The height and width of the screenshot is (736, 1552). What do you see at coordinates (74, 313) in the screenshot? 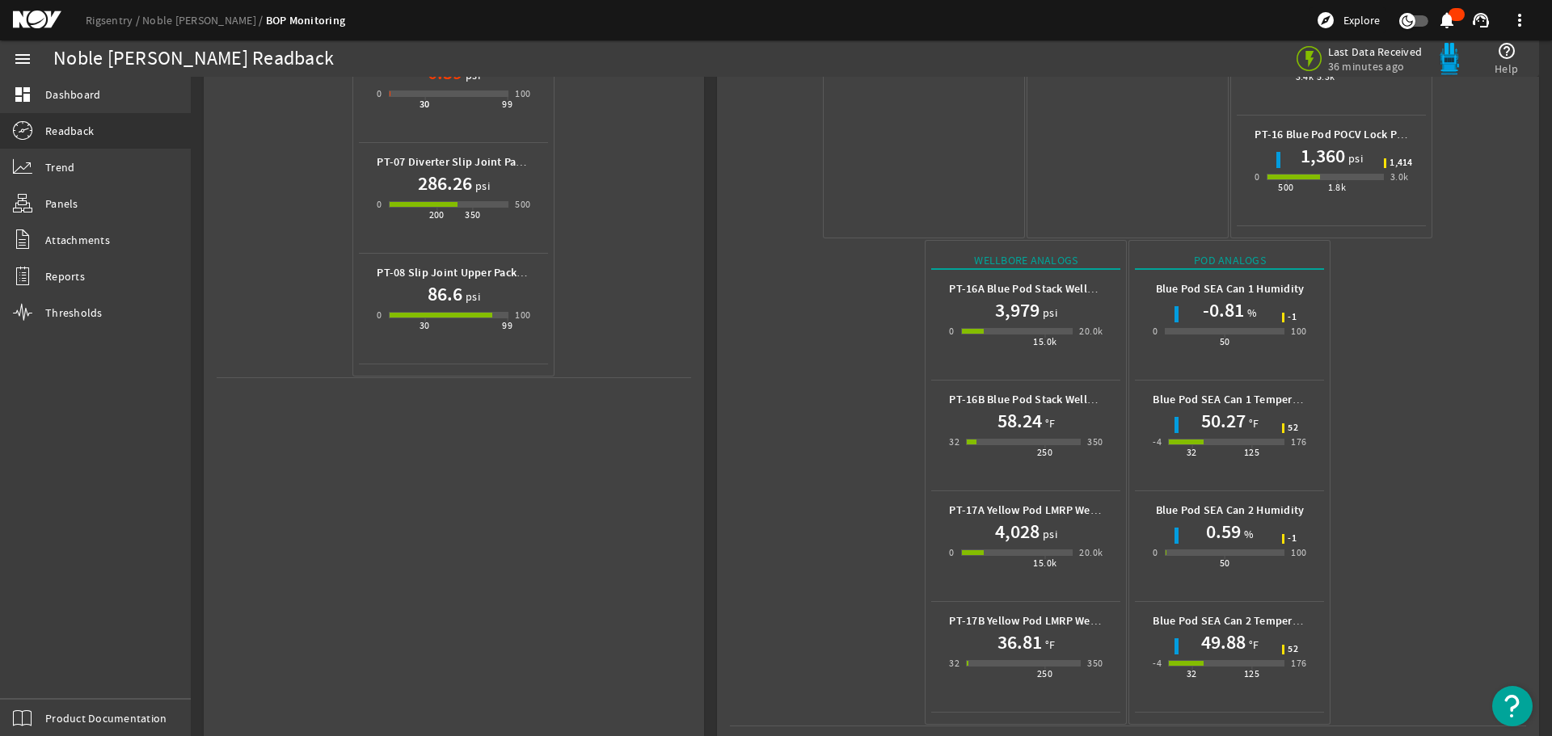
I see `span: Thresholds` at bounding box center [74, 313].